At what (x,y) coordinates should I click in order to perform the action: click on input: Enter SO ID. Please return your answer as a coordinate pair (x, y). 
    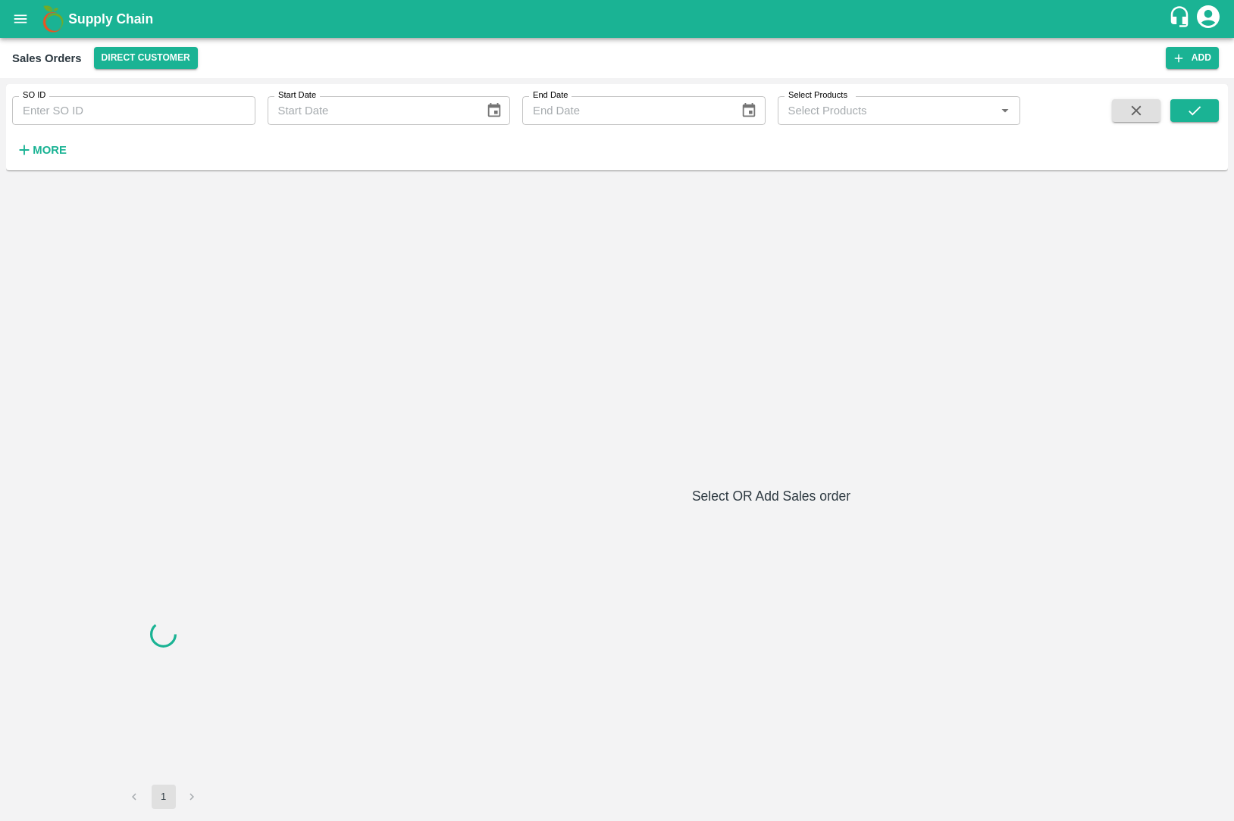
    Looking at the image, I should click on (133, 111).